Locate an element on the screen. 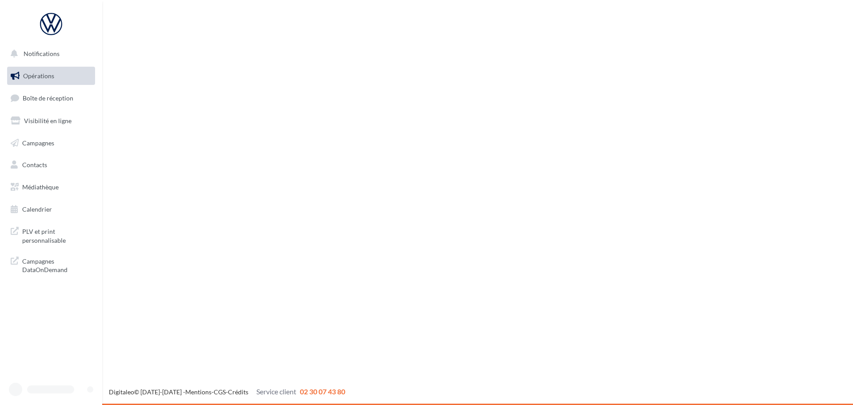 This screenshot has width=853, height=405. span: Contacts is located at coordinates (35, 164).